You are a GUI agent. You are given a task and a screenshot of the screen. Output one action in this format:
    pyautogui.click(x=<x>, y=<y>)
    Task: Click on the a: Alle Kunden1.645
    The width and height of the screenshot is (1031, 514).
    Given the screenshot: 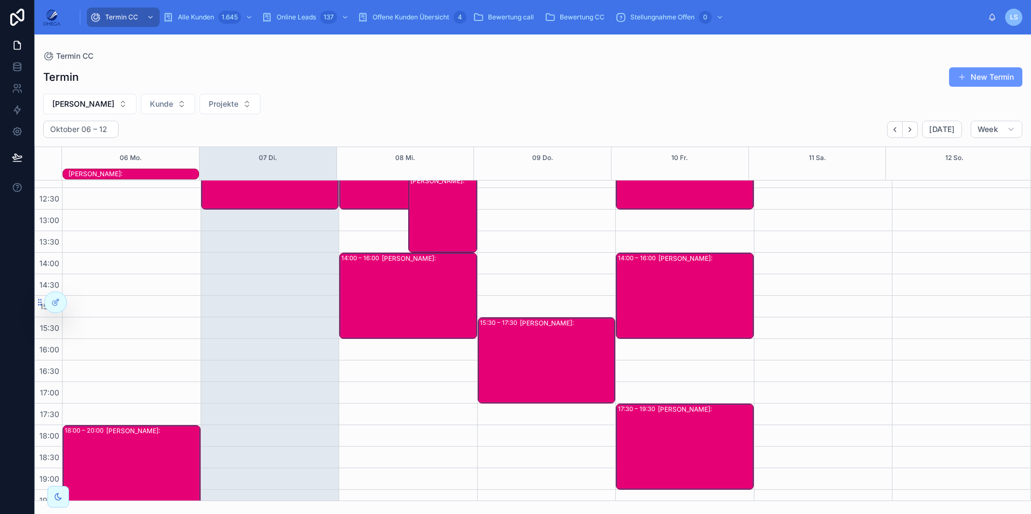 What is the action you would take?
    pyautogui.click(x=209, y=17)
    